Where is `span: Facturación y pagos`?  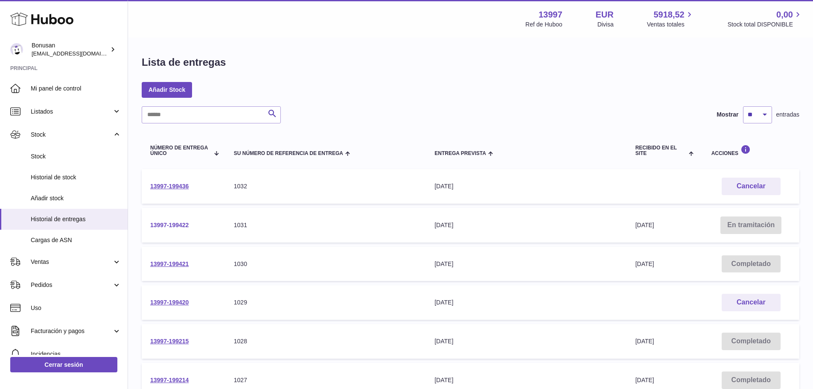 span: Facturación y pagos is located at coordinates (71, 331).